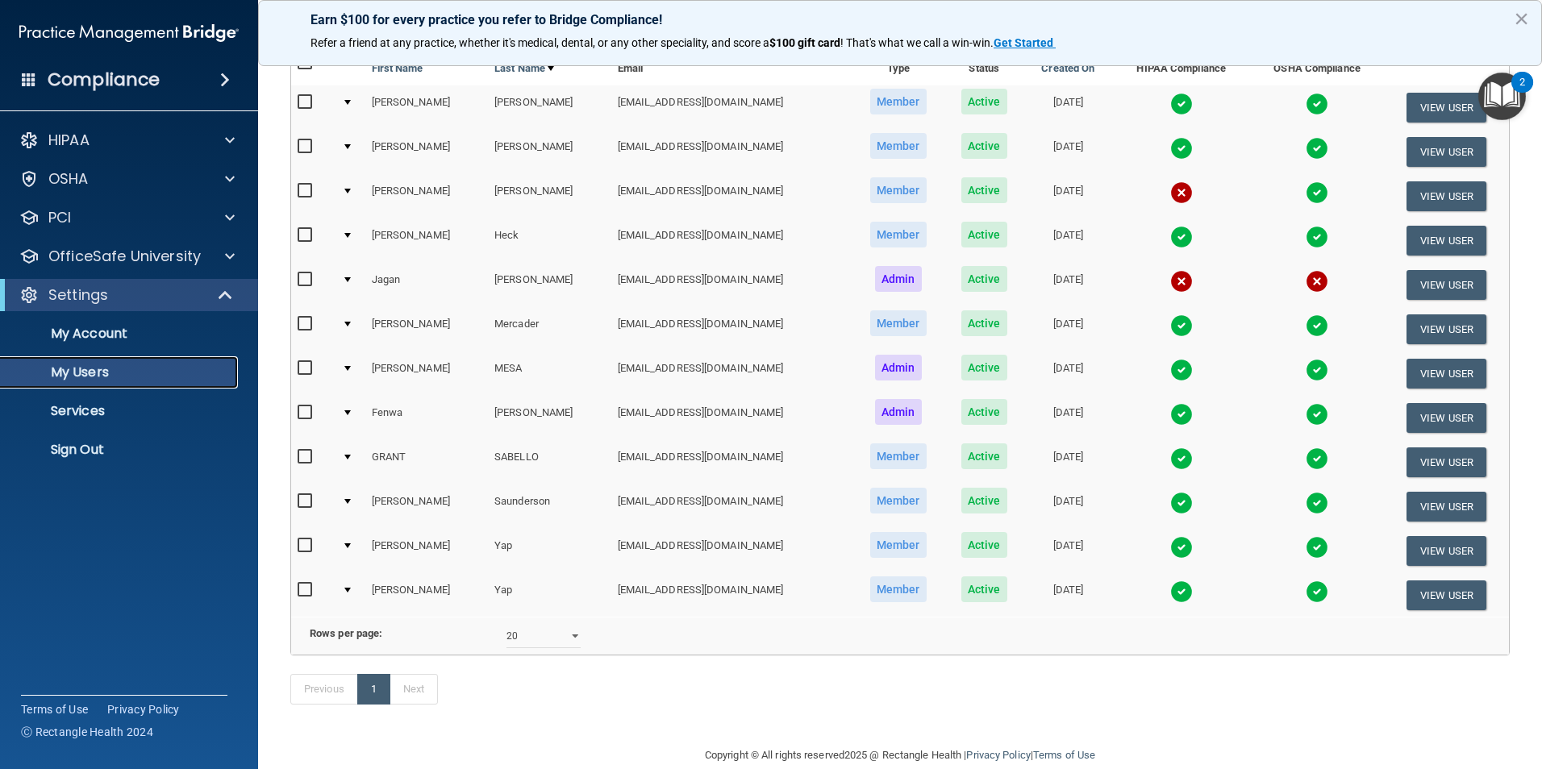 The image size is (1542, 769). Describe the element at coordinates (127, 218) in the screenshot. I see `a: PCI` at that location.